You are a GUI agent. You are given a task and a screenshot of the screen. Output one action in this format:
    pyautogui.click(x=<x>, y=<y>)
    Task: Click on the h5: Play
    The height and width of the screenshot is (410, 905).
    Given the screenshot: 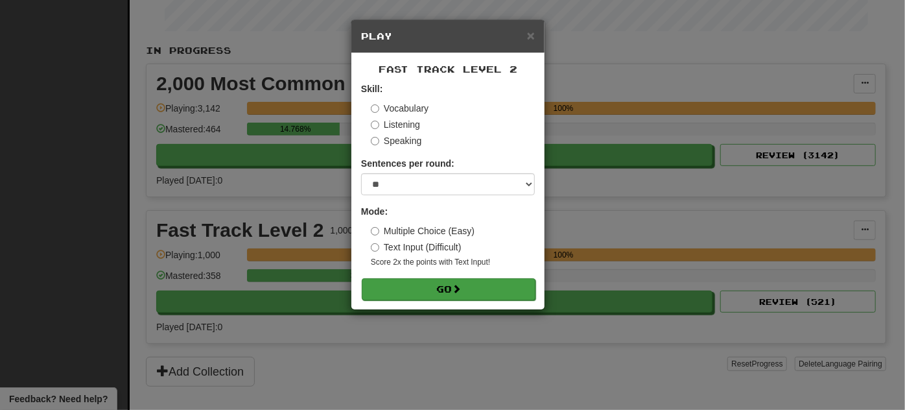 What is the action you would take?
    pyautogui.click(x=448, y=36)
    